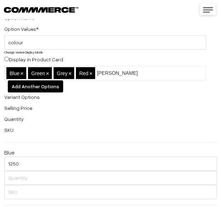  I want to click on span: Grey, so click(62, 74).